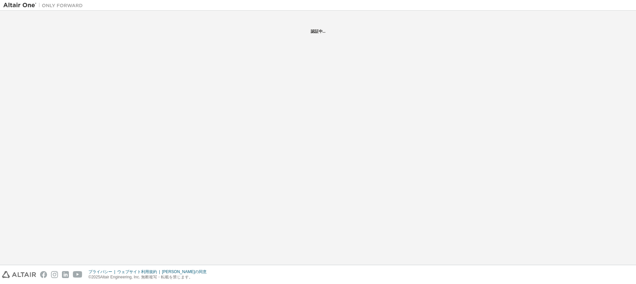  I want to click on font: 2025, so click(96, 277).